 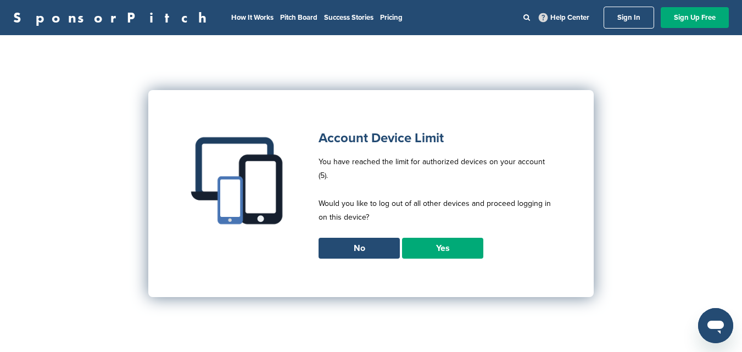 I want to click on a: No, so click(x=359, y=248).